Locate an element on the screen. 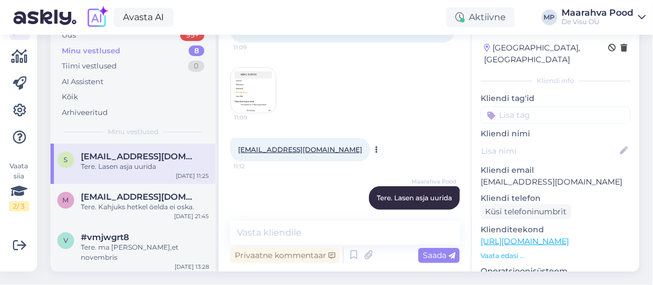 The image size is (653, 285). div: Tere. Lasen asja uurida is located at coordinates (145, 167).